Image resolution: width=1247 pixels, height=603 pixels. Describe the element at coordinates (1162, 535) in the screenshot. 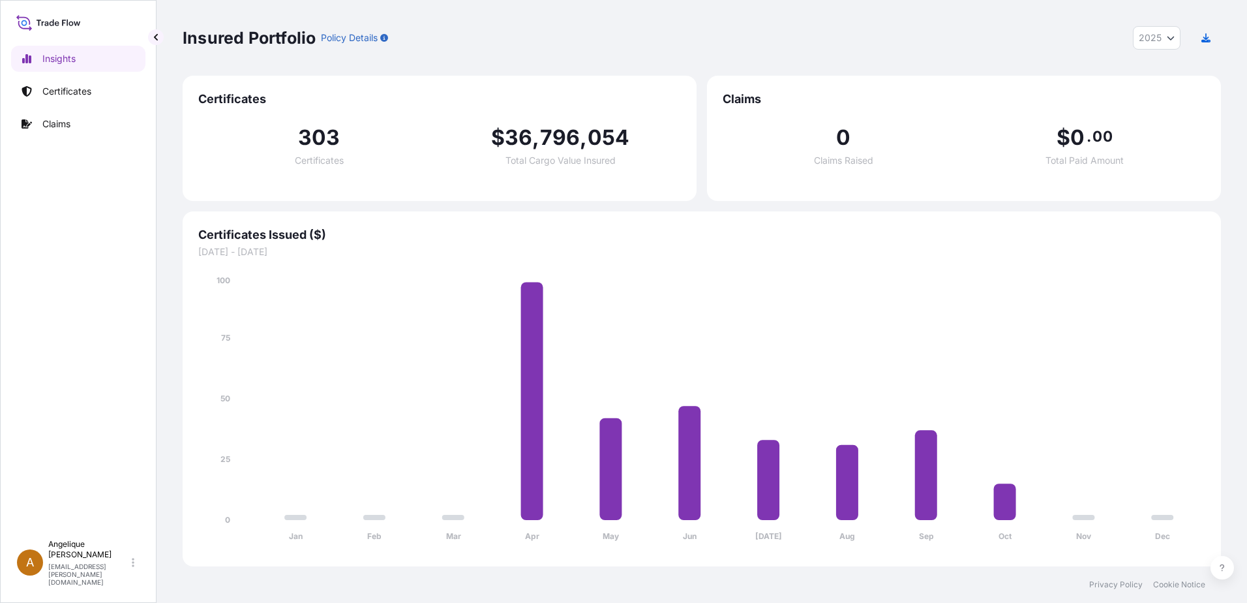

I see `tspan: Dec` at that location.